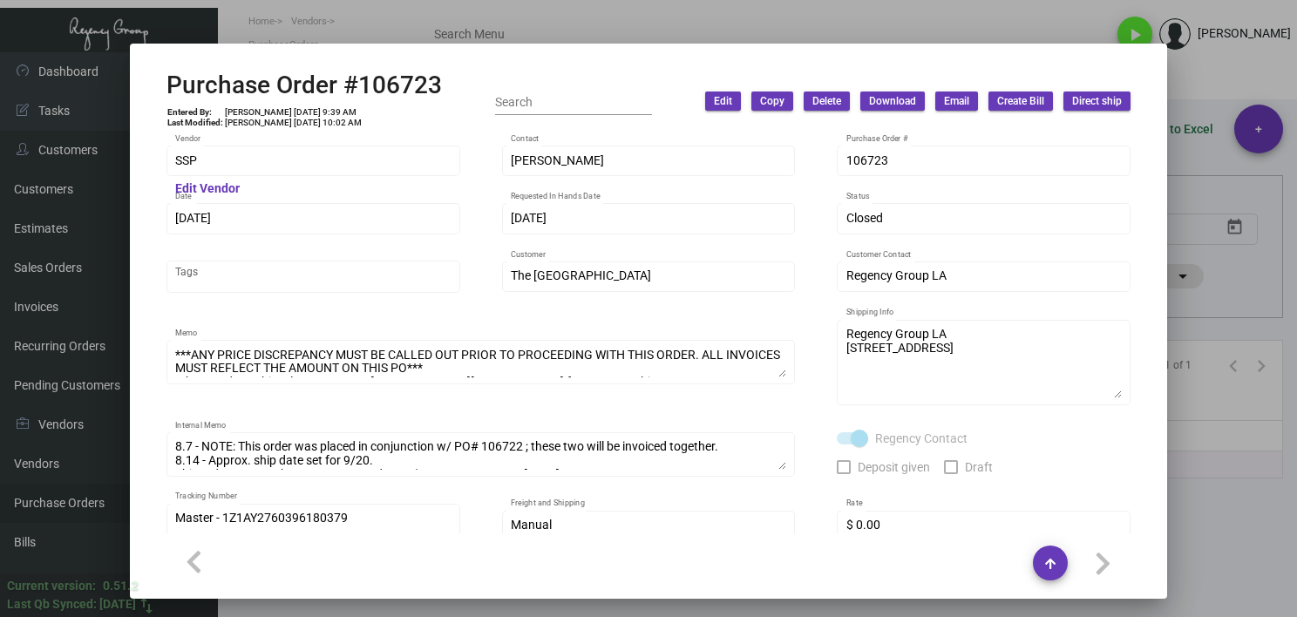  What do you see at coordinates (772, 101) in the screenshot?
I see `span: Copy` at bounding box center [772, 101].